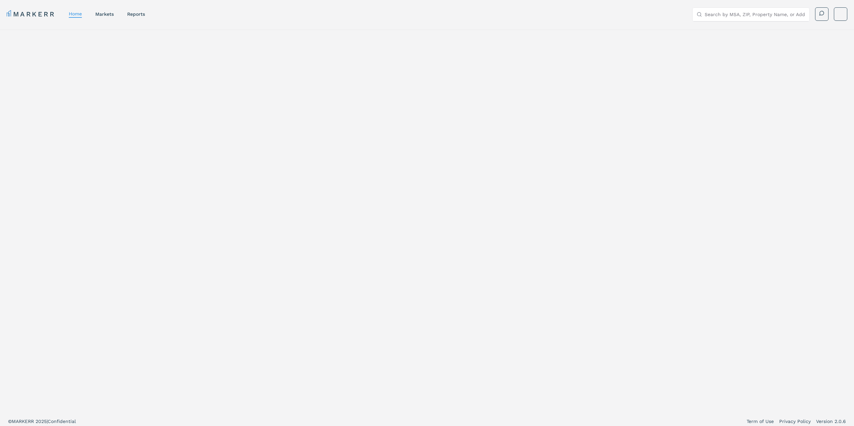 This screenshot has width=854, height=426. What do you see at coordinates (104, 14) in the screenshot?
I see `a: markets` at bounding box center [104, 14].